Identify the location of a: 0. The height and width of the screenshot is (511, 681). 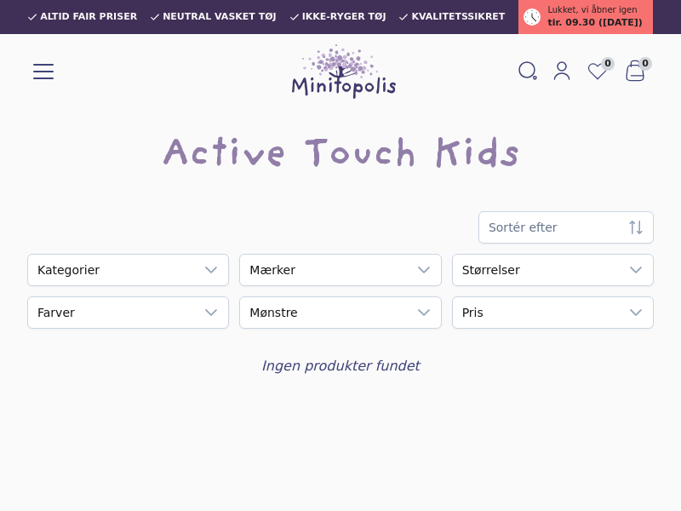
(598, 71).